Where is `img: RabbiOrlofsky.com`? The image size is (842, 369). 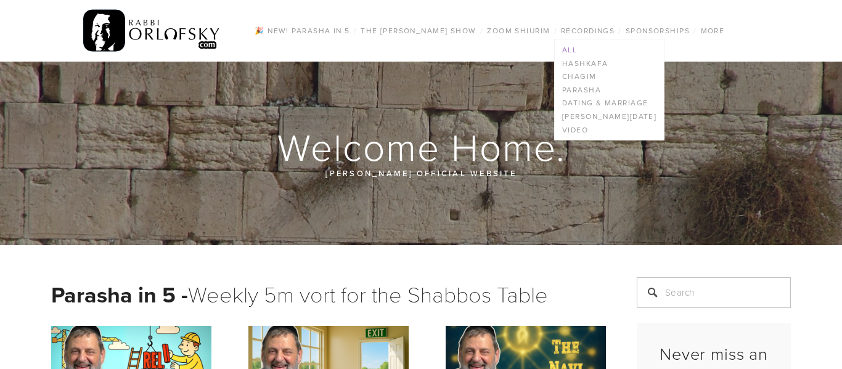 img: RabbiOrlofsky.com is located at coordinates (152, 31).